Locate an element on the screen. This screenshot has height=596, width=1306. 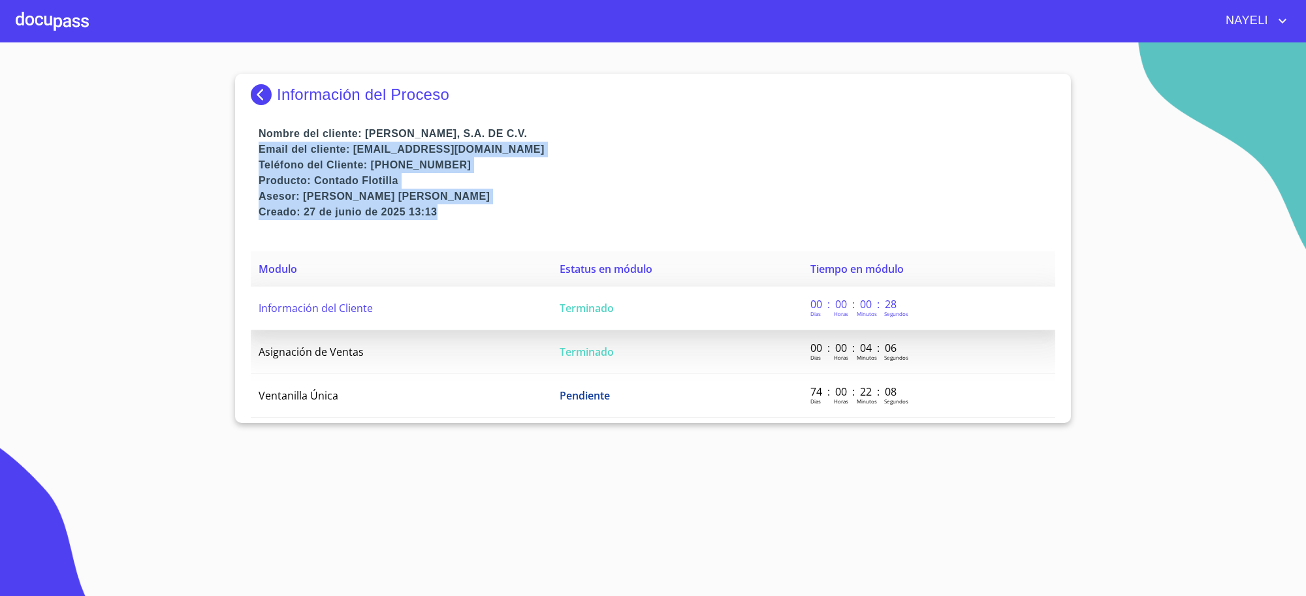
span: Información del Cliente is located at coordinates (315, 308).